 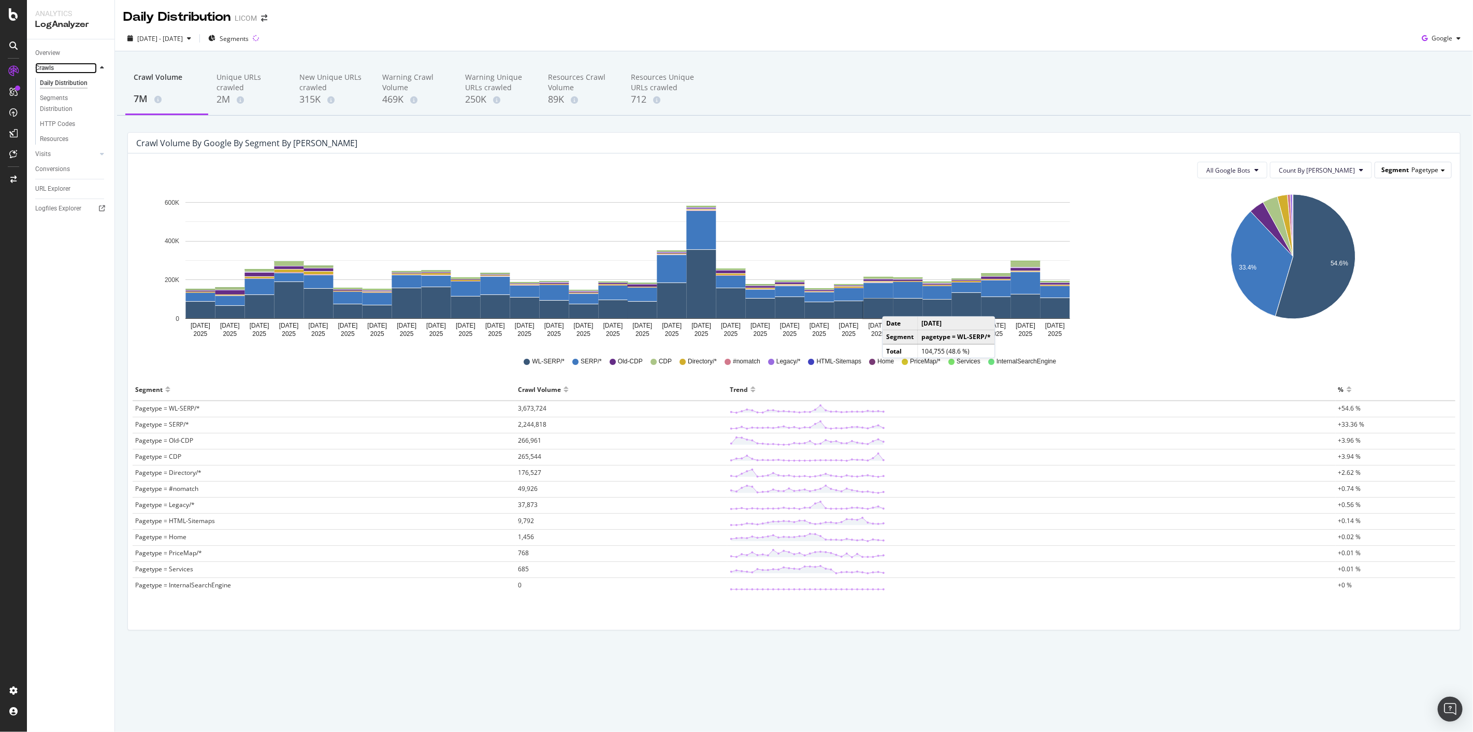 I want to click on a: Segments Distribution, so click(x=74, y=104).